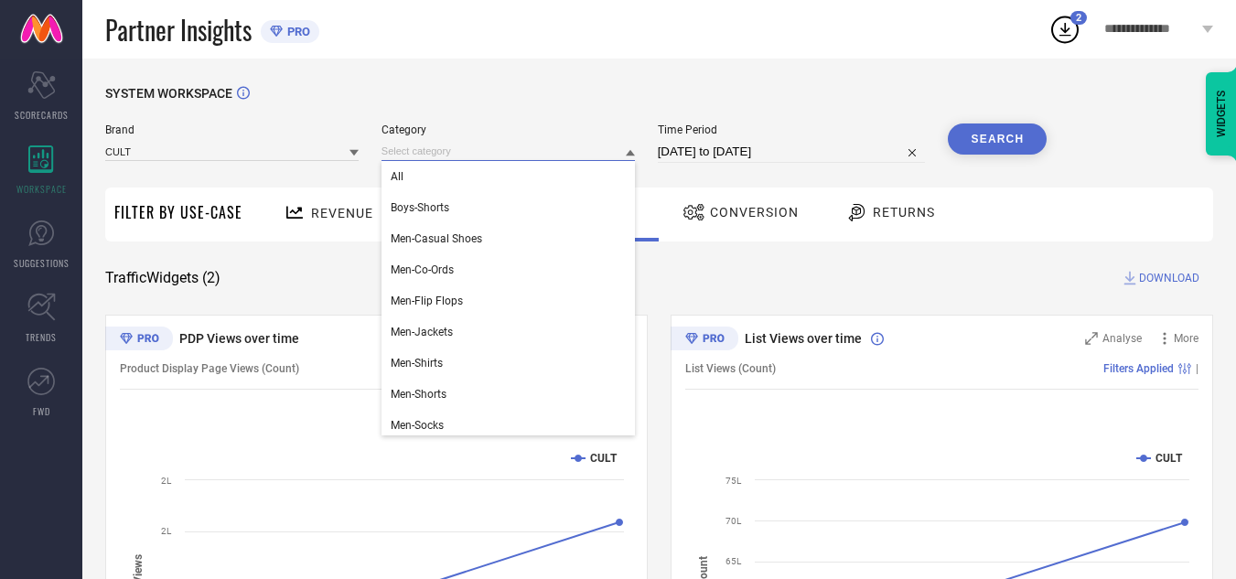  What do you see at coordinates (41, 263) in the screenshot?
I see `span: SUGGESTIONS` at bounding box center [41, 263].